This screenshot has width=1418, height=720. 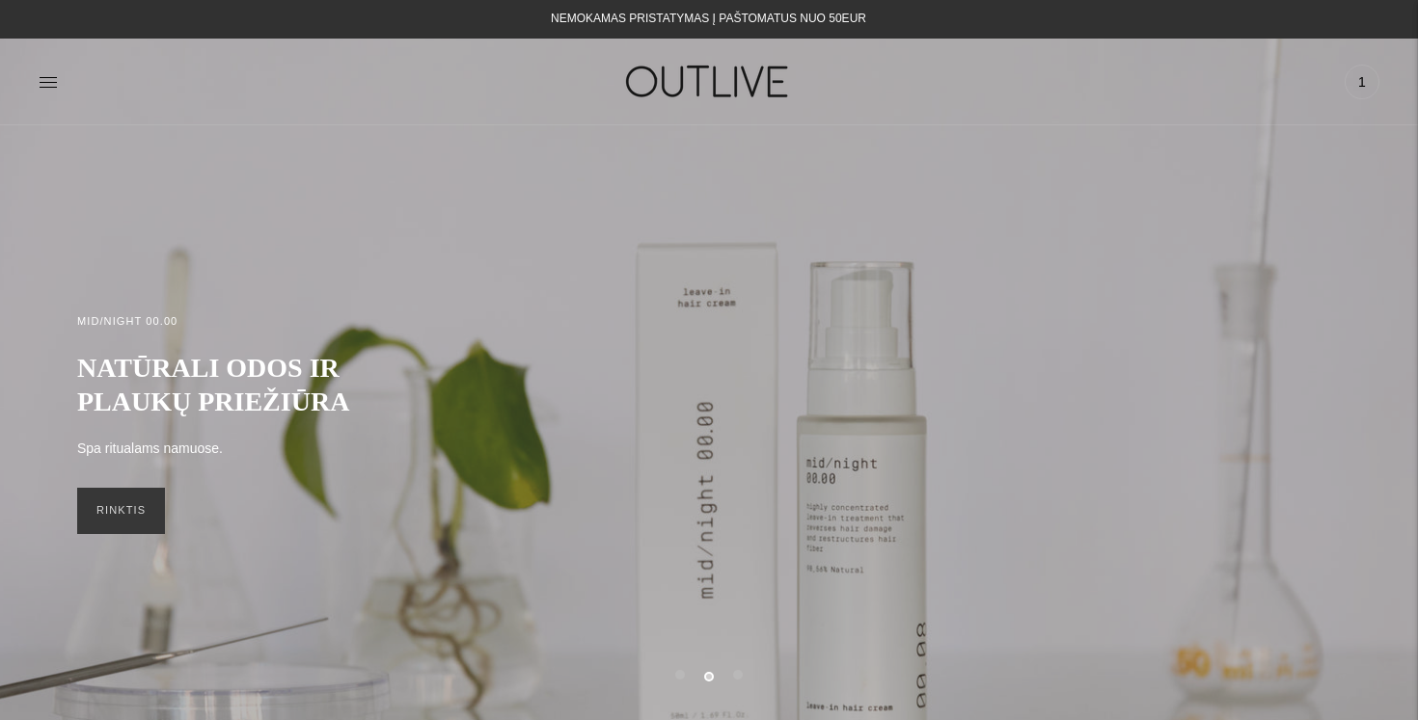 I want to click on button: Move carousel to slide 2, so click(x=709, y=677).